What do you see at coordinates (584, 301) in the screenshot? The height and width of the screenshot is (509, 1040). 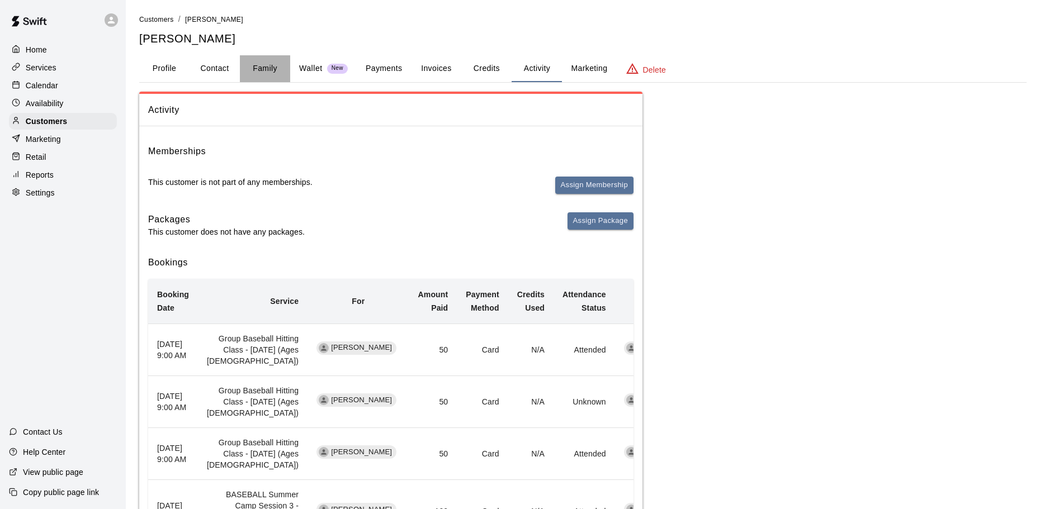 I see `b: Attendance Status` at bounding box center [584, 301].